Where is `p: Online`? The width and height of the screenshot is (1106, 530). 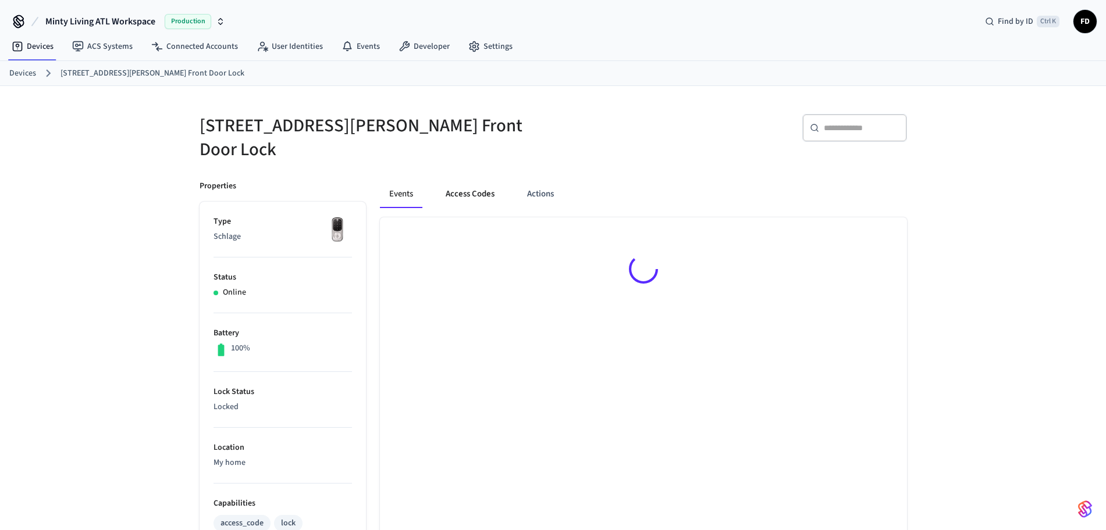
p: Online is located at coordinates (234, 293).